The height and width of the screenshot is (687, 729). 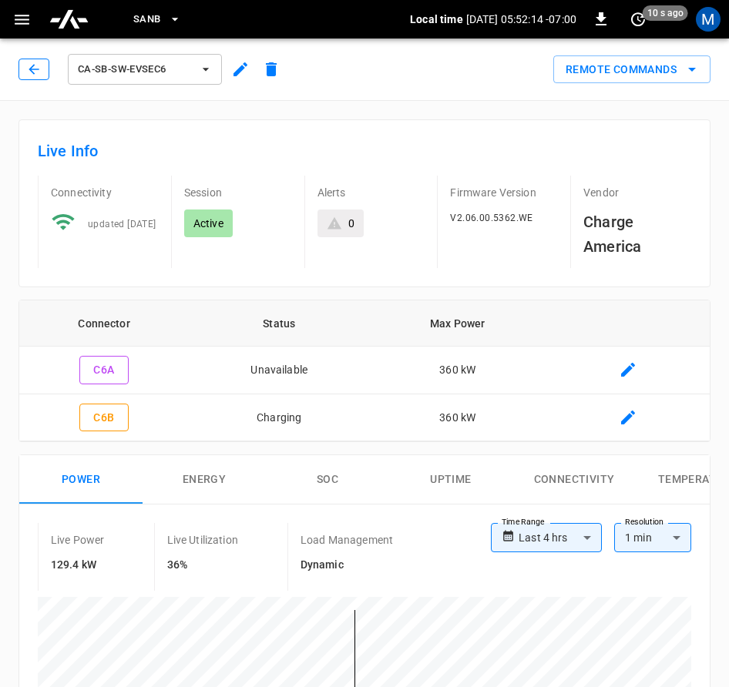 I want to click on span: SanB, so click(x=147, y=19).